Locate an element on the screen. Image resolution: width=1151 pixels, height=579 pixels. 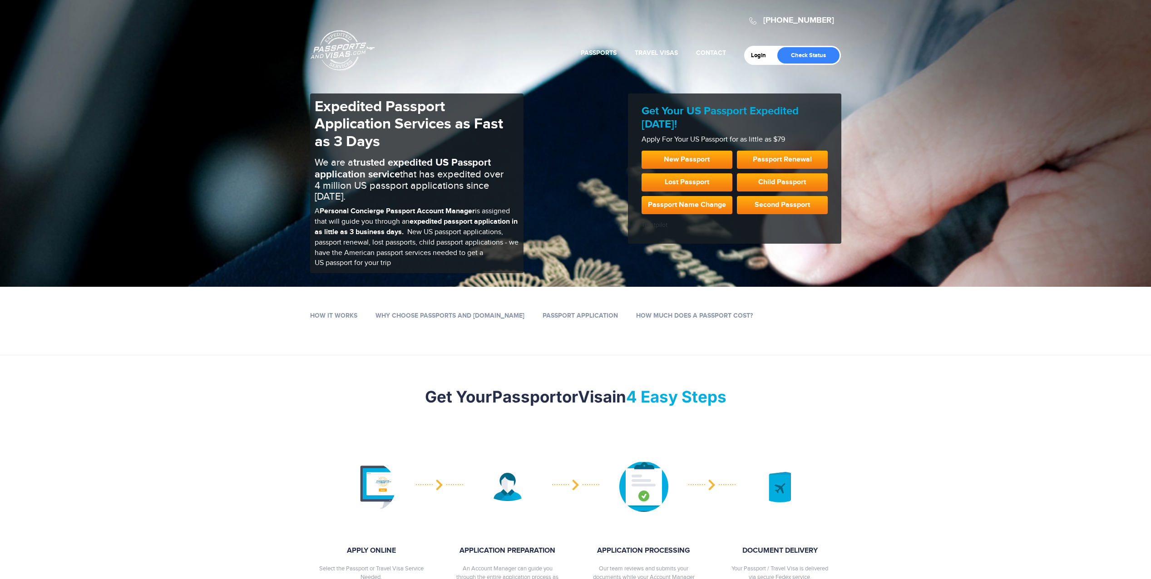
h1: Expedited Passport Application Services as Fast as 3 Days is located at coordinates (417, 124).